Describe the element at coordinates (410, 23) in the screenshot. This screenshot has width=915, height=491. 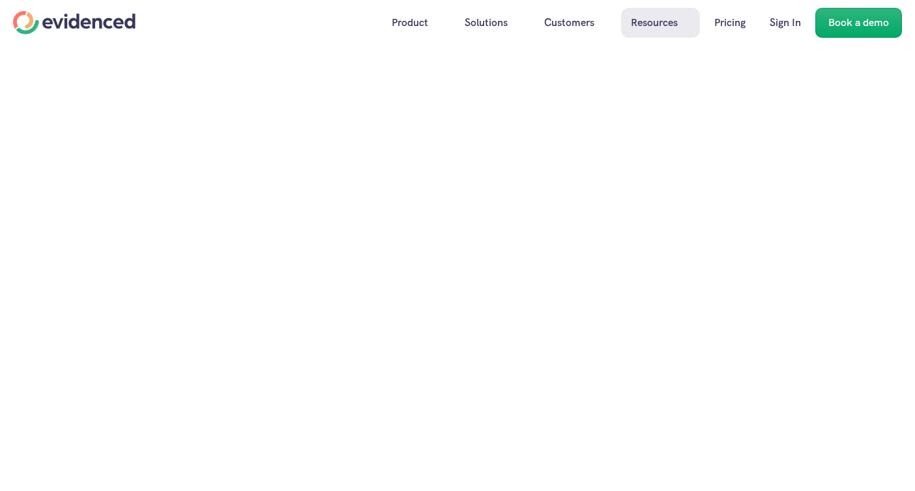
I see `p: Product` at that location.